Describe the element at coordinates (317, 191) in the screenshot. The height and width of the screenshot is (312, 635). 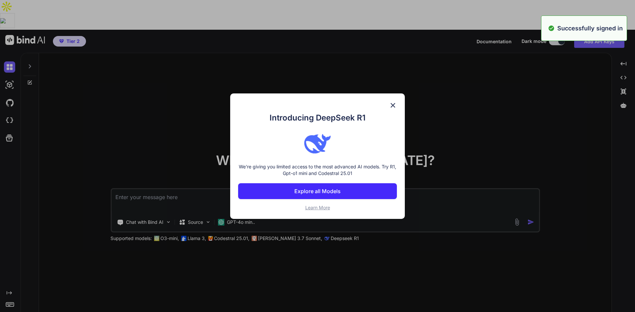
I see `p: Explore all Models` at that location.